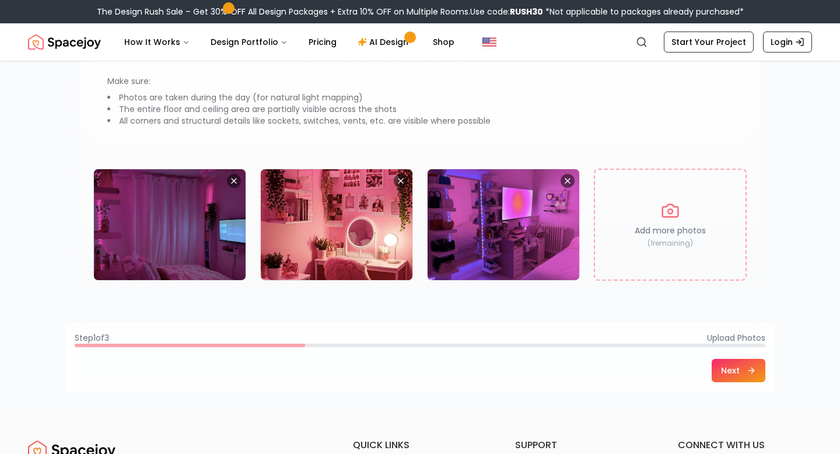  What do you see at coordinates (671, 231) in the screenshot?
I see `p: Add more photos` at bounding box center [671, 231].